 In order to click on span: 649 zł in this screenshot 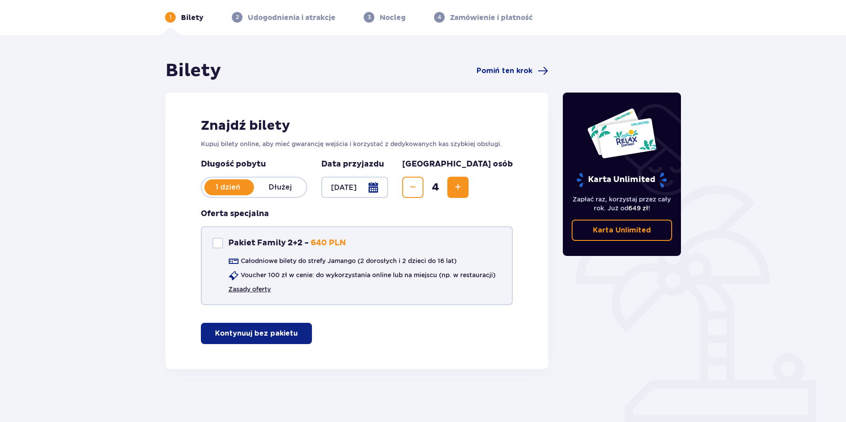, I will do `click(638, 208)`.